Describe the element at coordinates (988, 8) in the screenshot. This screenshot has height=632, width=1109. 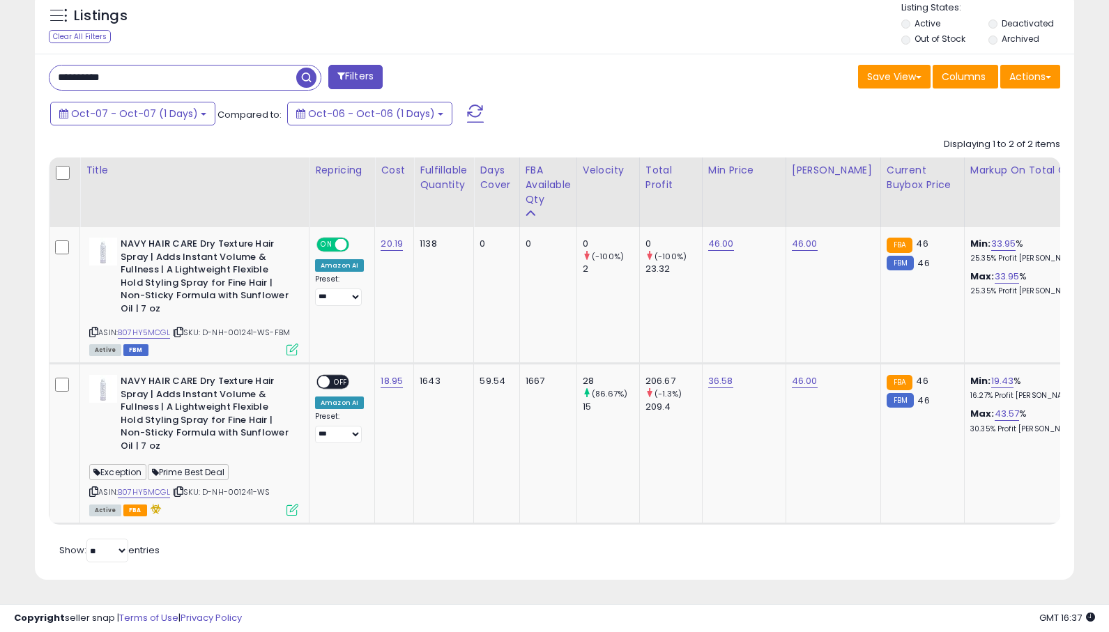
I see `p: Listing States:` at that location.